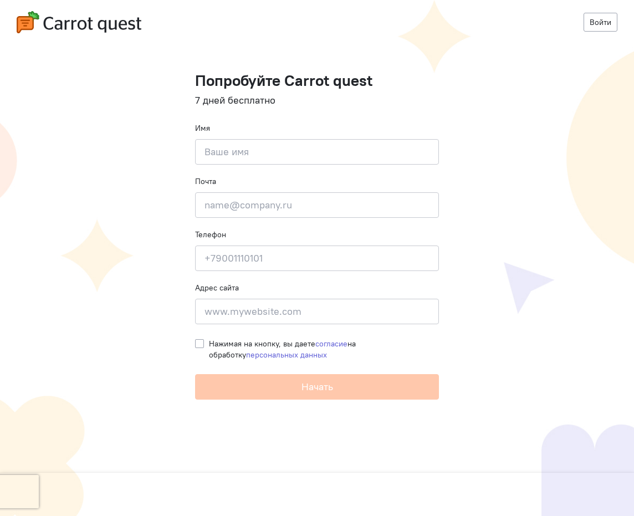  Describe the element at coordinates (287, 355) in the screenshot. I see `a: персональных данных` at that location.